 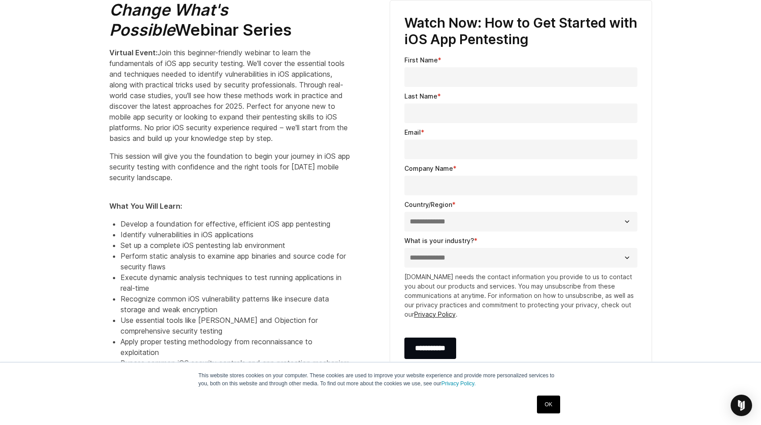 I want to click on a: OK, so click(x=548, y=405).